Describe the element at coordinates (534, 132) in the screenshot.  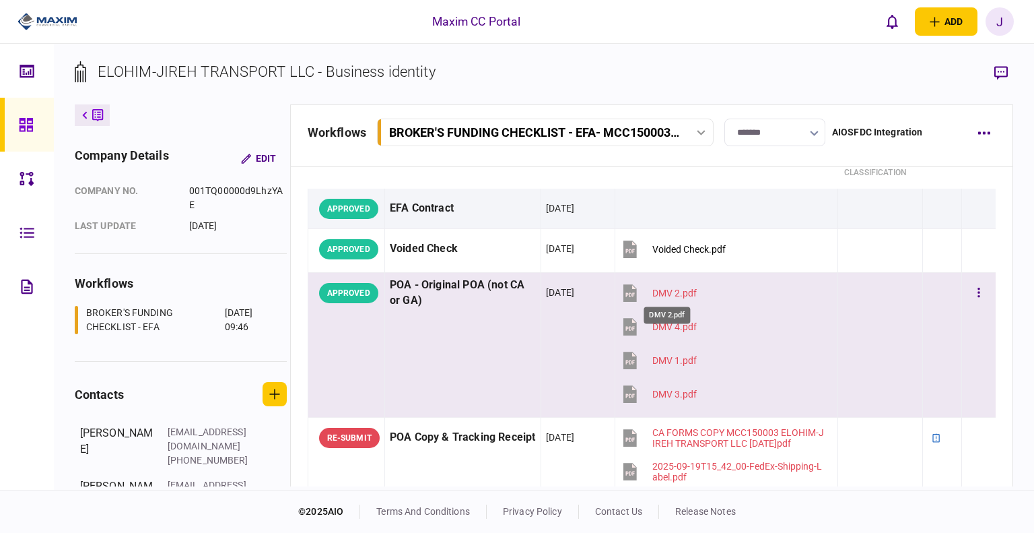
I see `div: BROKER'S FUNDING CHECKLIST - EFA - MCC150003 ELOHIM-JIREH TRANSPORT LLC` at that location.